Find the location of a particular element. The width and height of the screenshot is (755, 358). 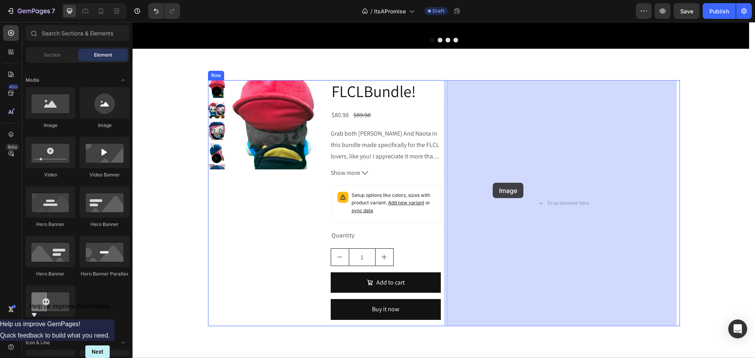

div: Publish is located at coordinates (719, 11).